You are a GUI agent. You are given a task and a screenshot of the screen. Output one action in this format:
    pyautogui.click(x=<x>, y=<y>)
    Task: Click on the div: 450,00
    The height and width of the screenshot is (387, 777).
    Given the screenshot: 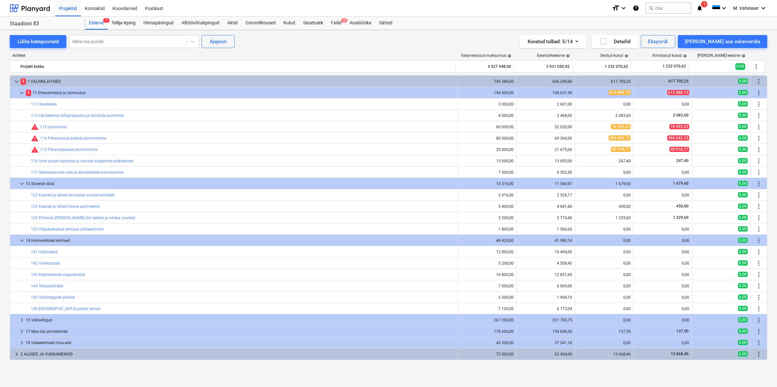 What is the action you would take?
    pyautogui.click(x=604, y=207)
    